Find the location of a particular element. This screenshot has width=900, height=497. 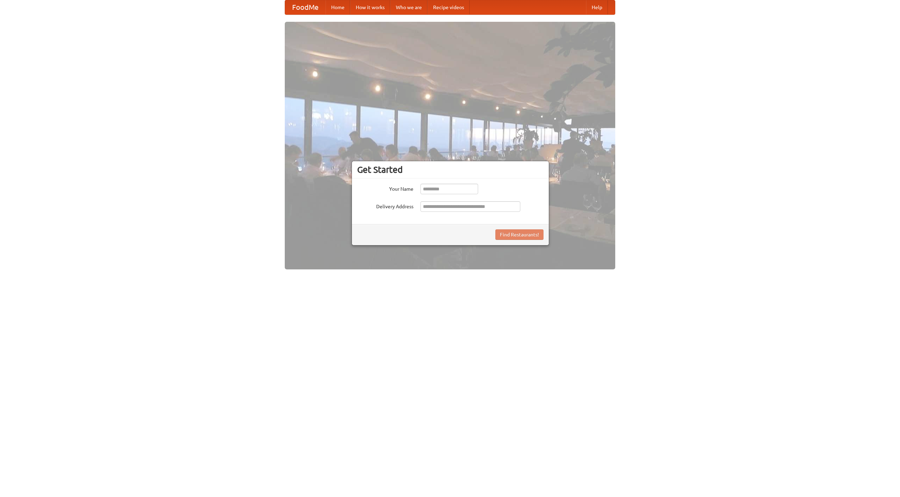

a: Who we are is located at coordinates (409, 7).